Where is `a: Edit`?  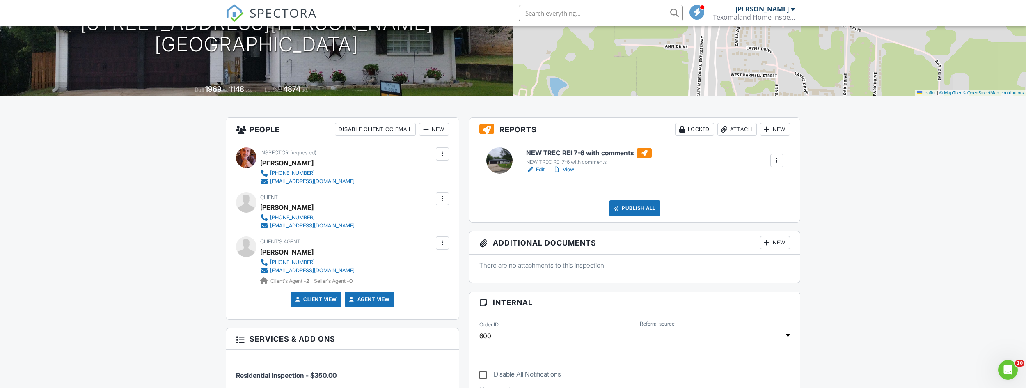
a: Edit is located at coordinates (535, 170).